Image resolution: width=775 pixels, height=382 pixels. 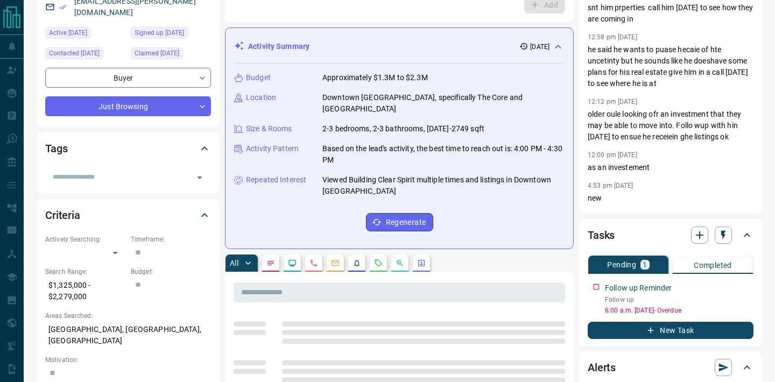 What do you see at coordinates (645, 265) in the screenshot?
I see `p: 1` at bounding box center [645, 265].